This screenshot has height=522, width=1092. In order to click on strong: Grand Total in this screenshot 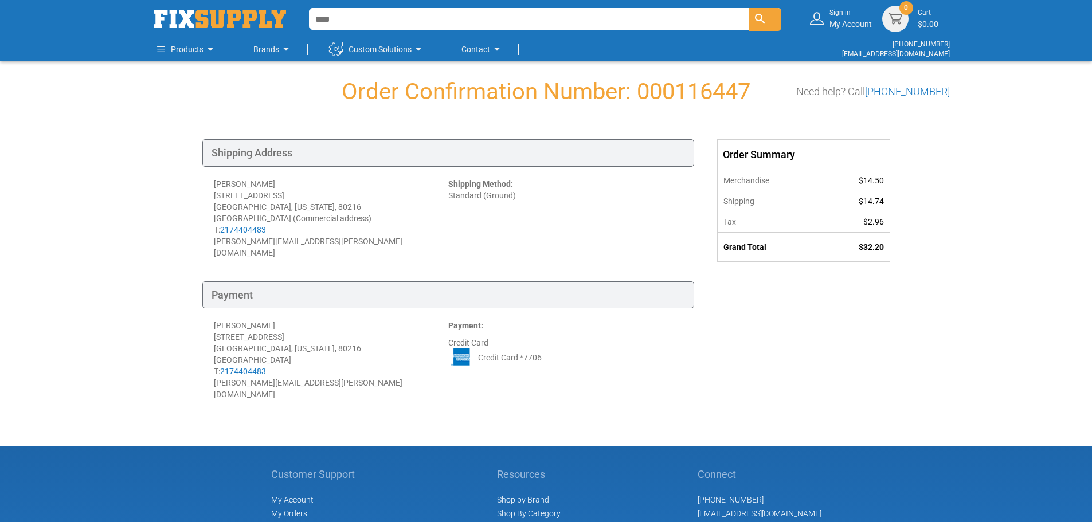, I will do `click(744, 247)`.